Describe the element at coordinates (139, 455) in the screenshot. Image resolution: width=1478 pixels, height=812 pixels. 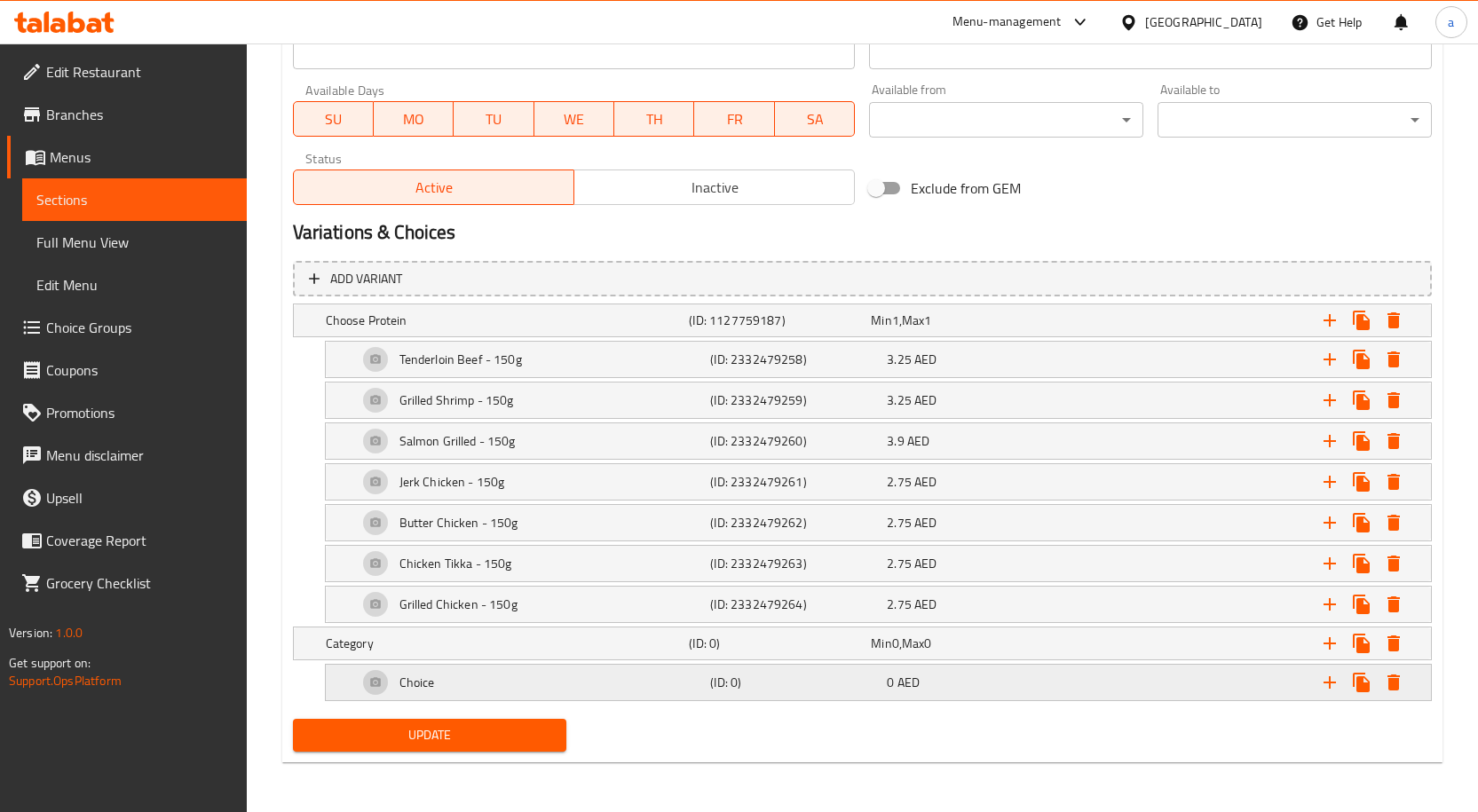
I see `span: Menu disclaimer` at that location.